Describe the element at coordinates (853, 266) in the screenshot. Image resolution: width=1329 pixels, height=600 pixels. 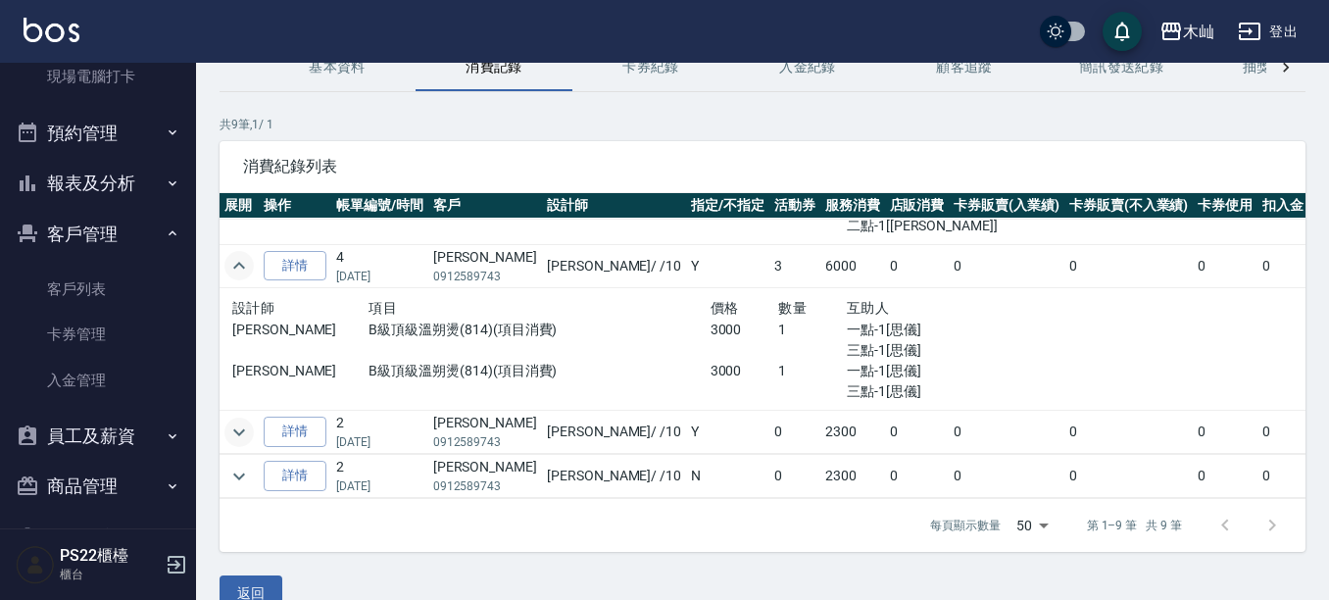
I see `td: 6000` at that location.